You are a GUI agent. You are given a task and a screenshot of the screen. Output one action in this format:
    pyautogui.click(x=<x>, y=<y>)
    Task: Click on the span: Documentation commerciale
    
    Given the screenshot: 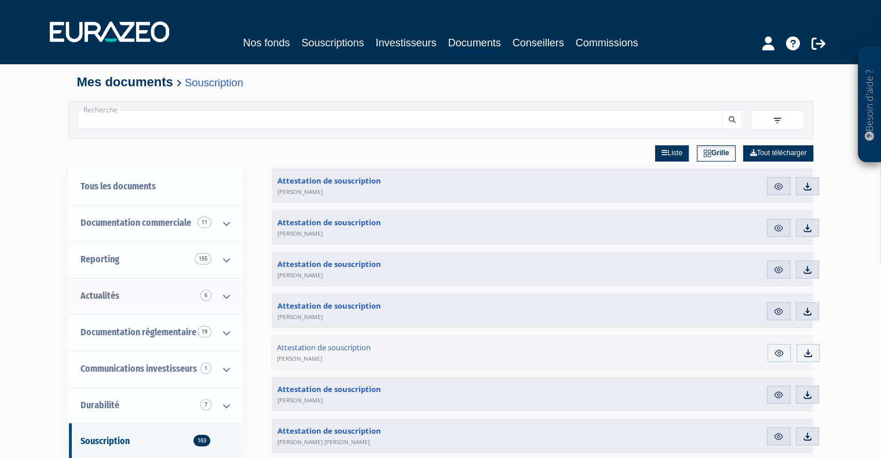 What is the action you would take?
    pyautogui.click(x=135, y=222)
    